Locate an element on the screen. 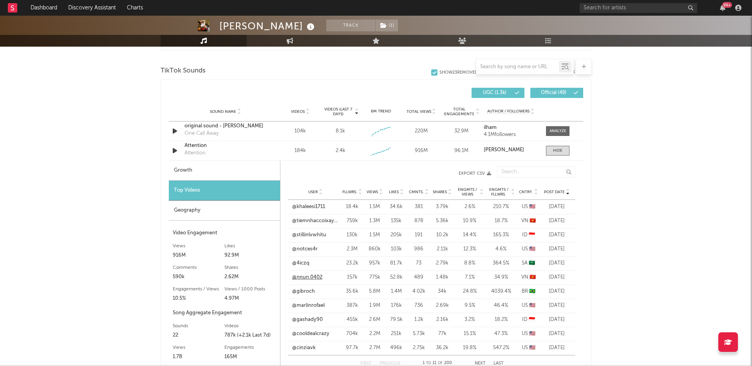  button: First is located at coordinates (366, 363).